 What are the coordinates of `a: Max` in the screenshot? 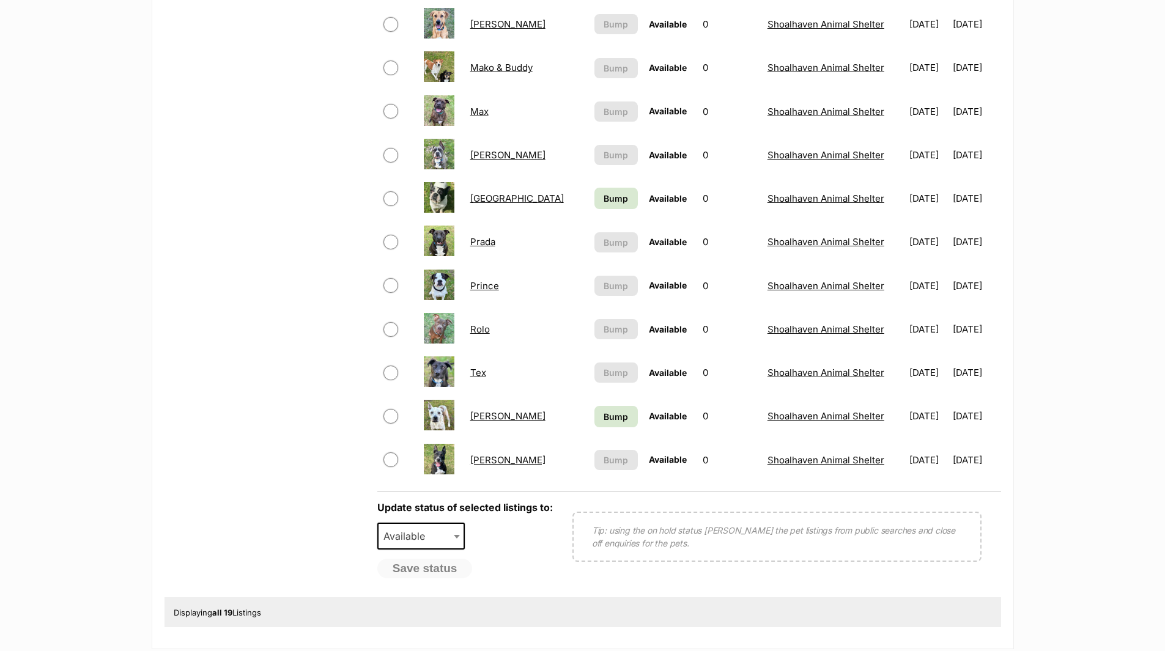 It's located at (479, 111).